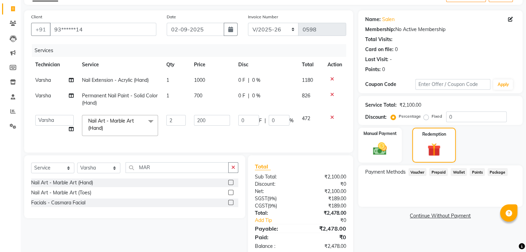 Image resolution: width=526 pixels, height=252 pixels. What do you see at coordinates (275, 213) in the screenshot?
I see `div: Total:` at bounding box center [275, 213].